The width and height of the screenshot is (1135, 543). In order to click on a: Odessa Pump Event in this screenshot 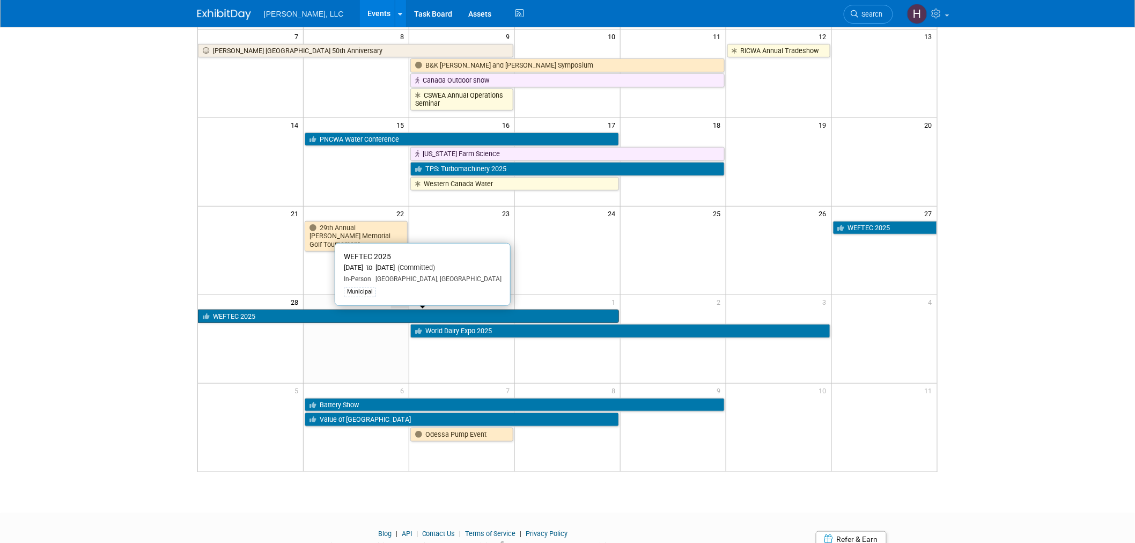, I will do `click(462, 434)`.